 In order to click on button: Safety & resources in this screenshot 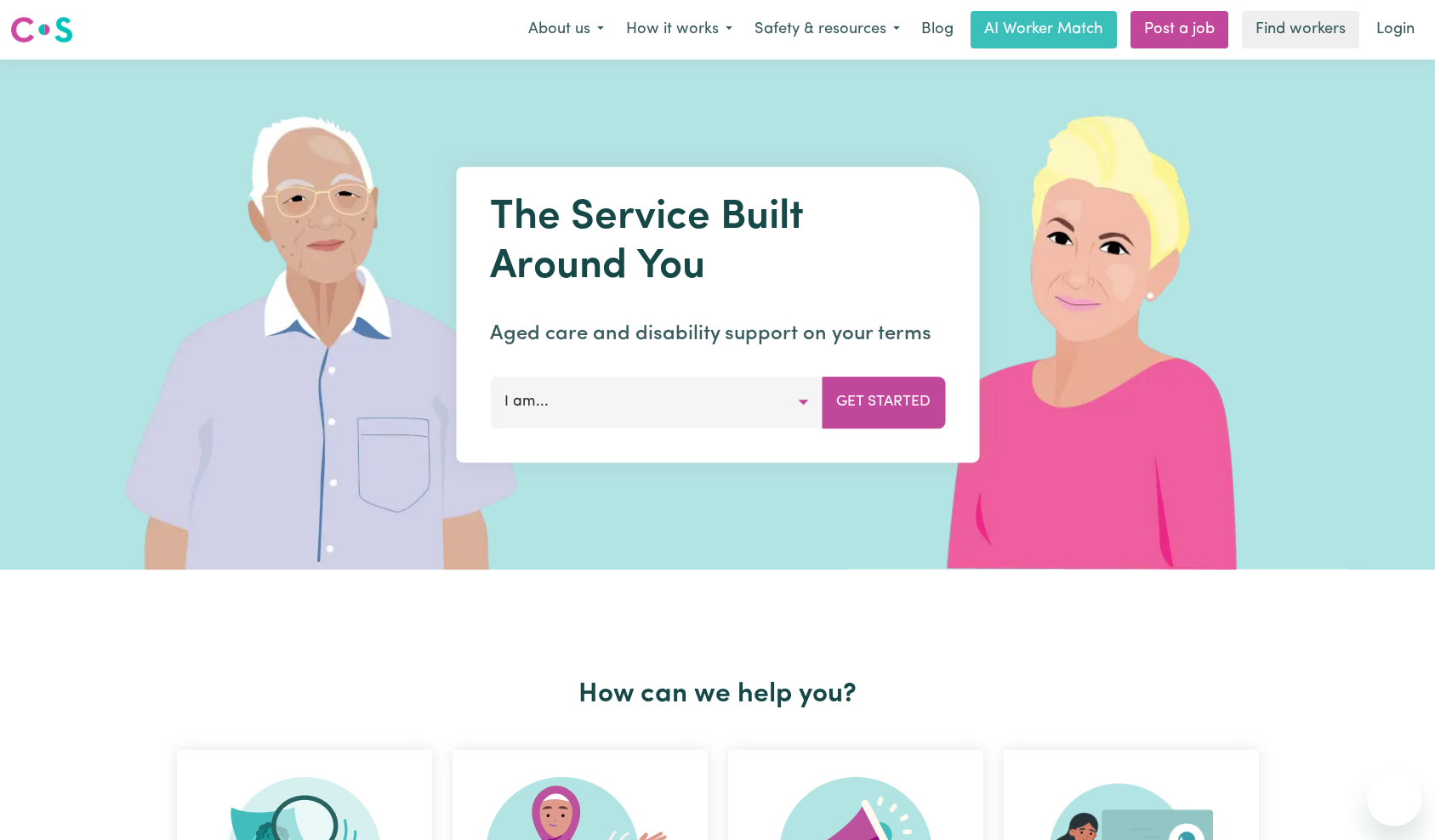, I will do `click(827, 30)`.